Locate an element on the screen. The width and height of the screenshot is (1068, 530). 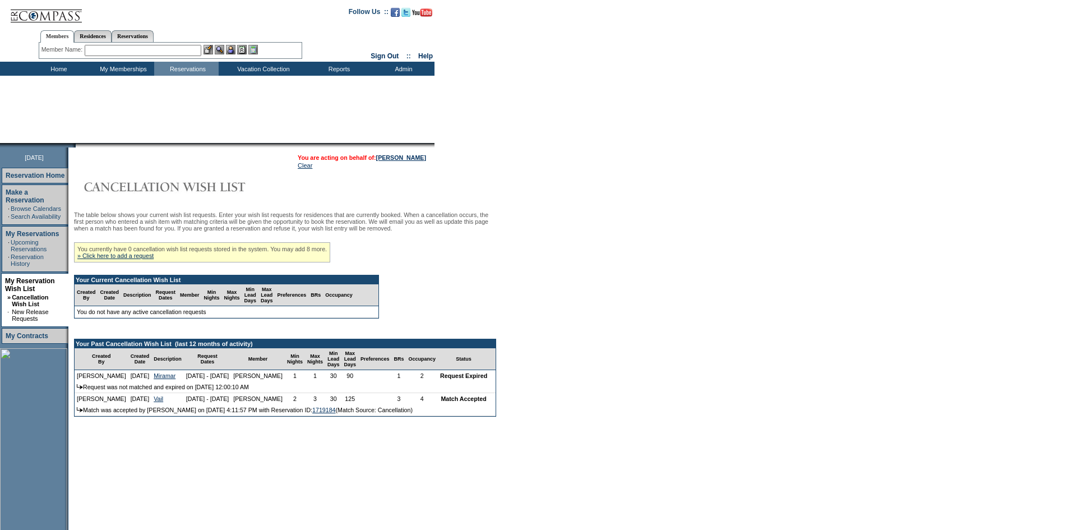
img: Reservations is located at coordinates (242, 49).